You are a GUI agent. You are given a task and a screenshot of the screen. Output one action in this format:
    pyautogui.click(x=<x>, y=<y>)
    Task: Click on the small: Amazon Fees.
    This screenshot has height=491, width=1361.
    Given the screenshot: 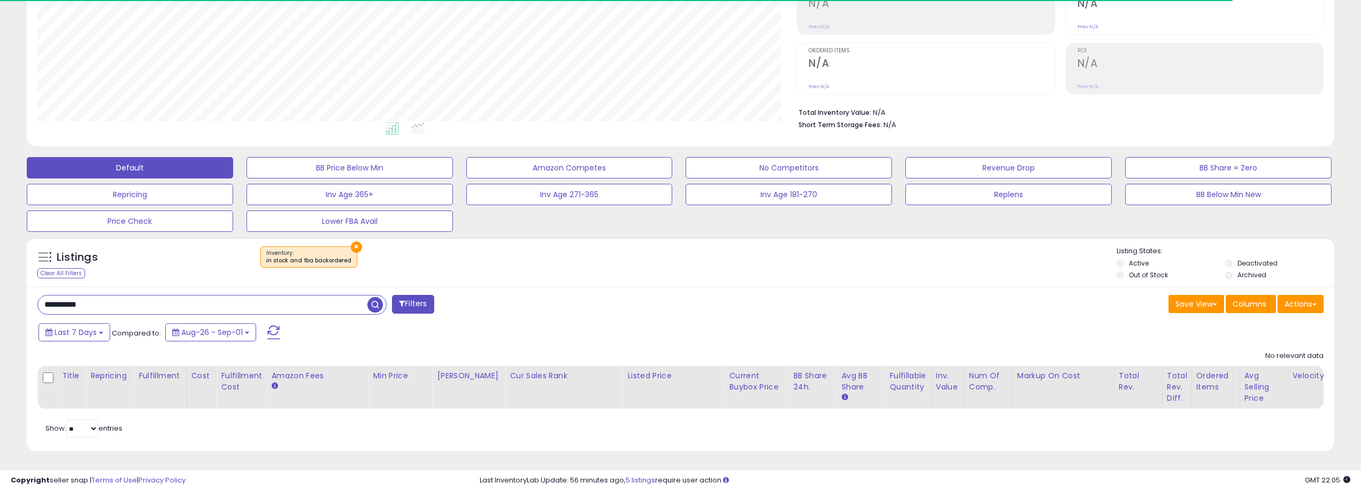 What is the action you would take?
    pyautogui.click(x=274, y=387)
    